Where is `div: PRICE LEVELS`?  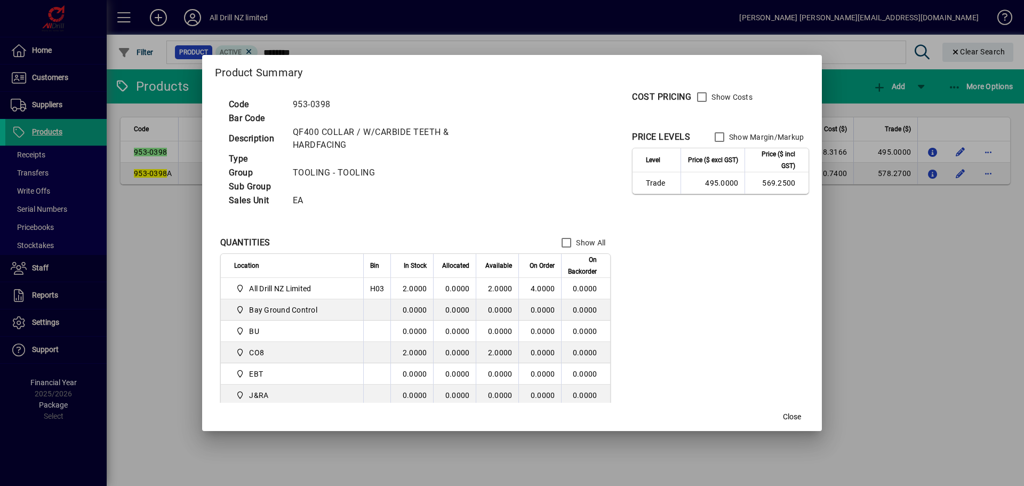 div: PRICE LEVELS is located at coordinates (661, 137).